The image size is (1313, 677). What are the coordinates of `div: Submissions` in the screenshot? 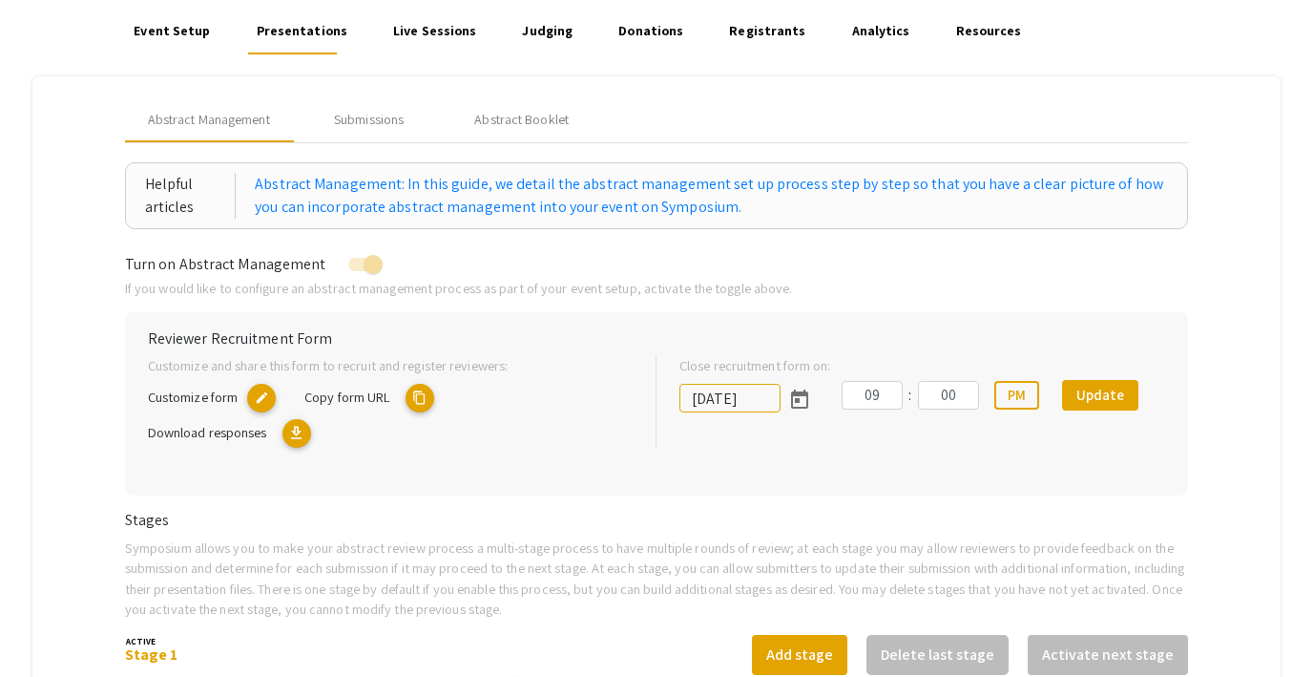 It's located at (368, 119).